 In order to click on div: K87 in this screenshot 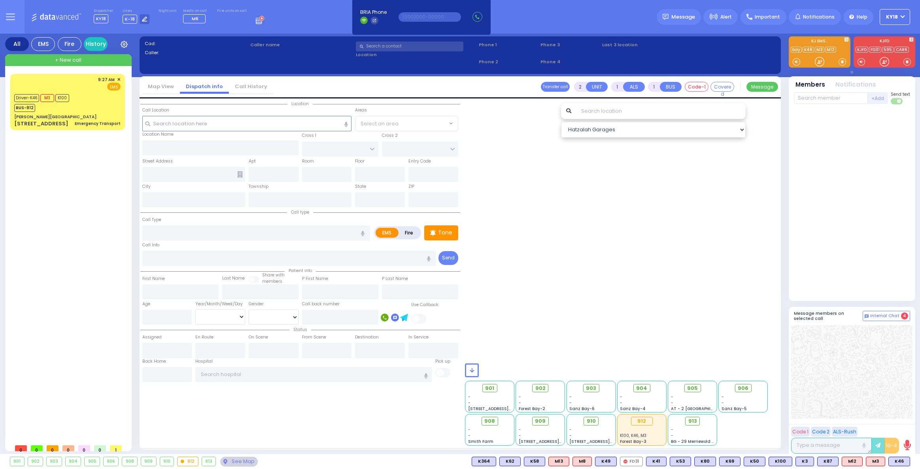, I will do `click(828, 461)`.